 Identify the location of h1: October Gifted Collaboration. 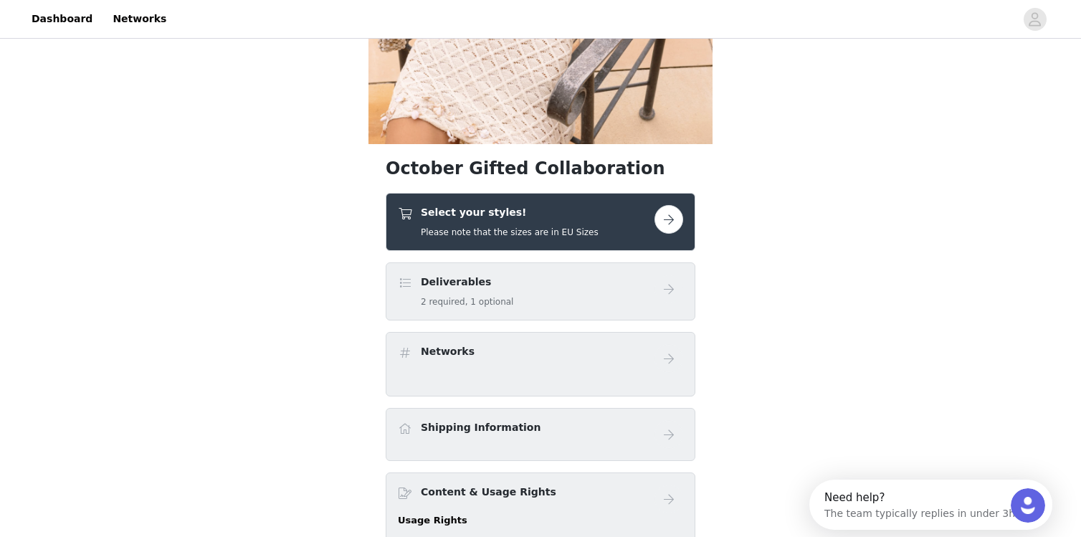
(541, 169).